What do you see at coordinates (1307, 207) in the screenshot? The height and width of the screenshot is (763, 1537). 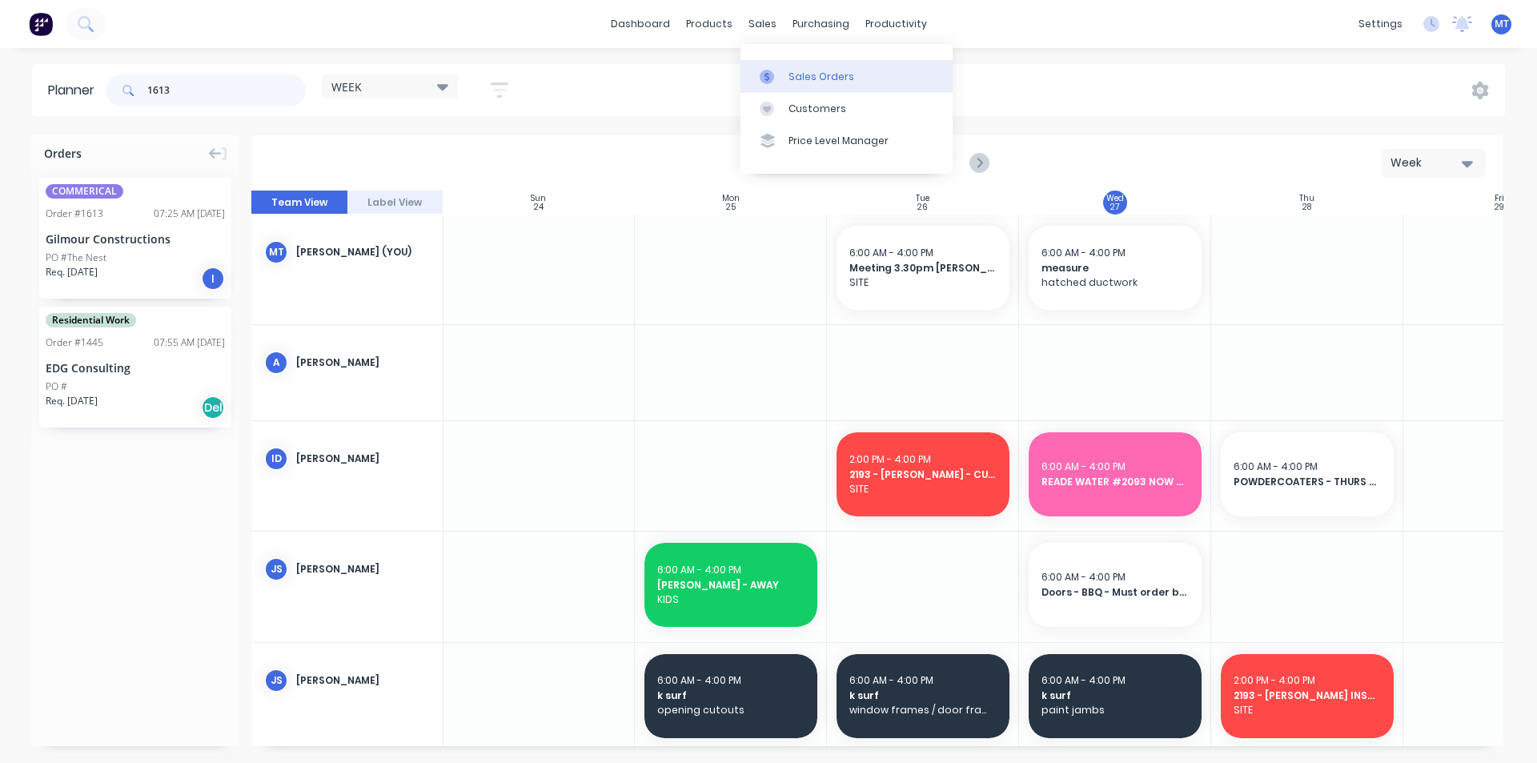 I see `div: 28` at bounding box center [1307, 207].